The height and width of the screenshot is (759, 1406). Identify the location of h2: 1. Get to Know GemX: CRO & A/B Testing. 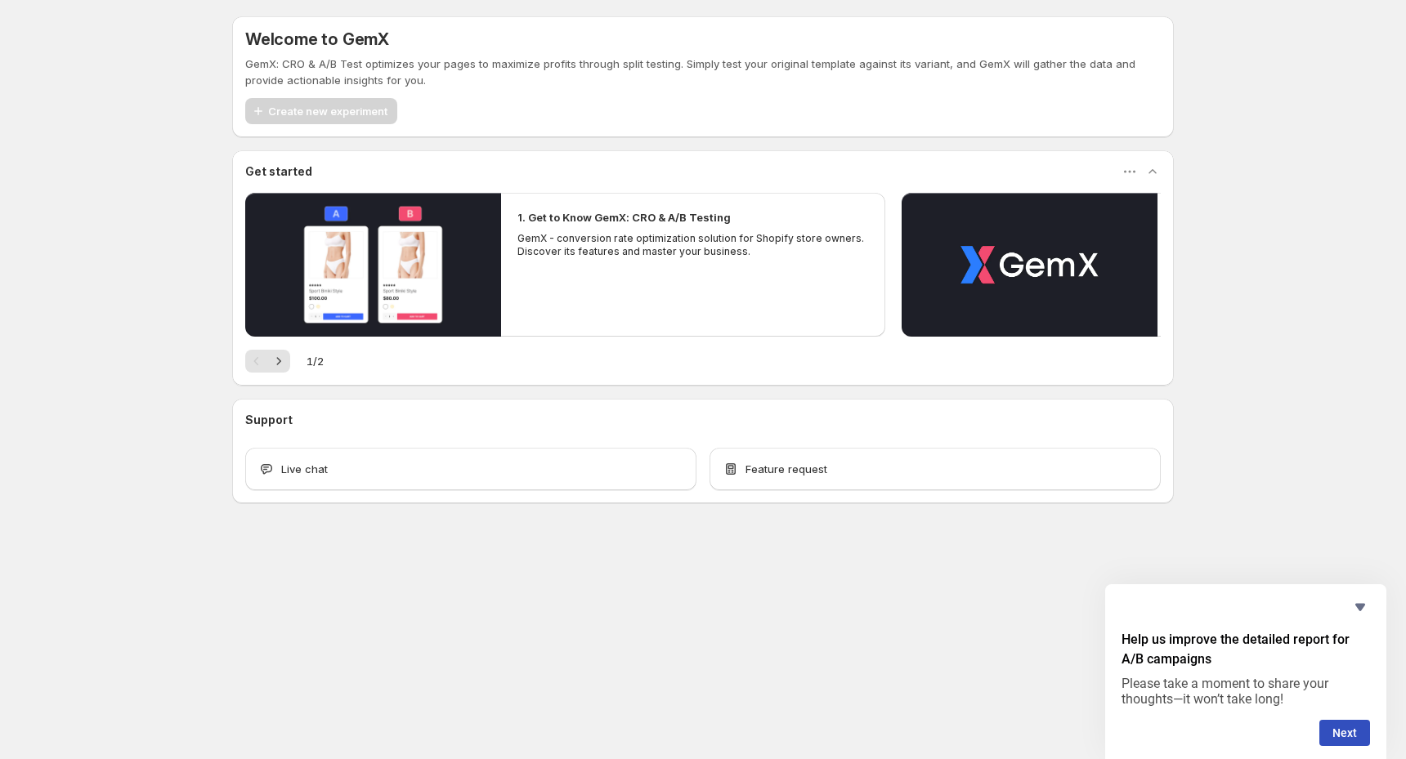
(624, 217).